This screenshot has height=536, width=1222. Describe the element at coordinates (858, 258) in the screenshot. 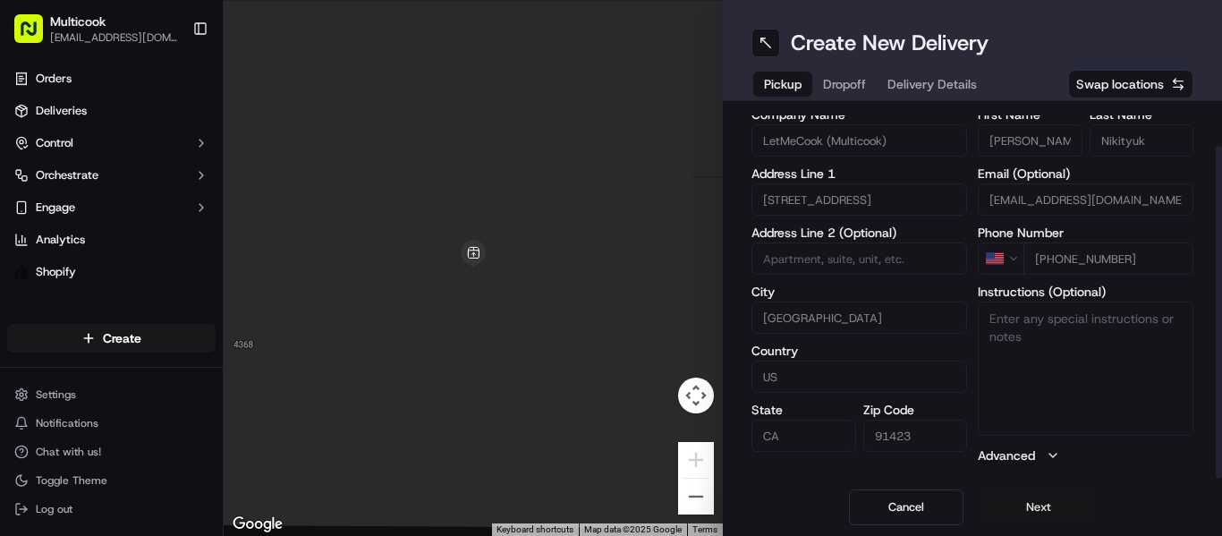

I see `input: Apartment, suite, unit, etc.` at that location.